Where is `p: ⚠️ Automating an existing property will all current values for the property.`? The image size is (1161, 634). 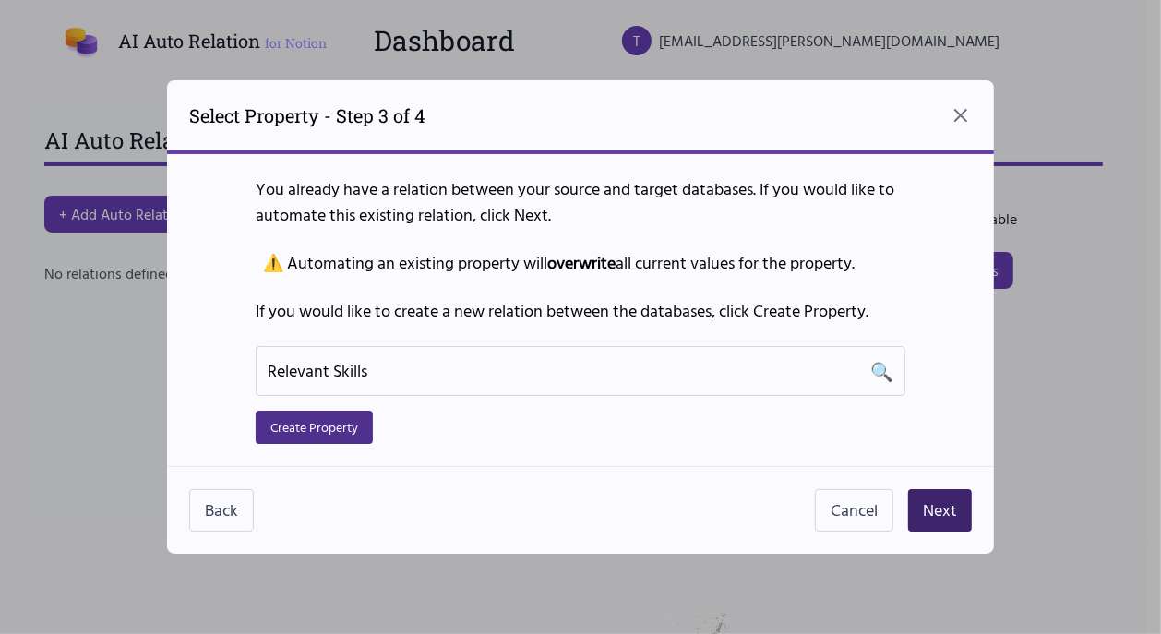 p: ⚠️ Automating an existing property will all current values for the property. is located at coordinates (580, 263).